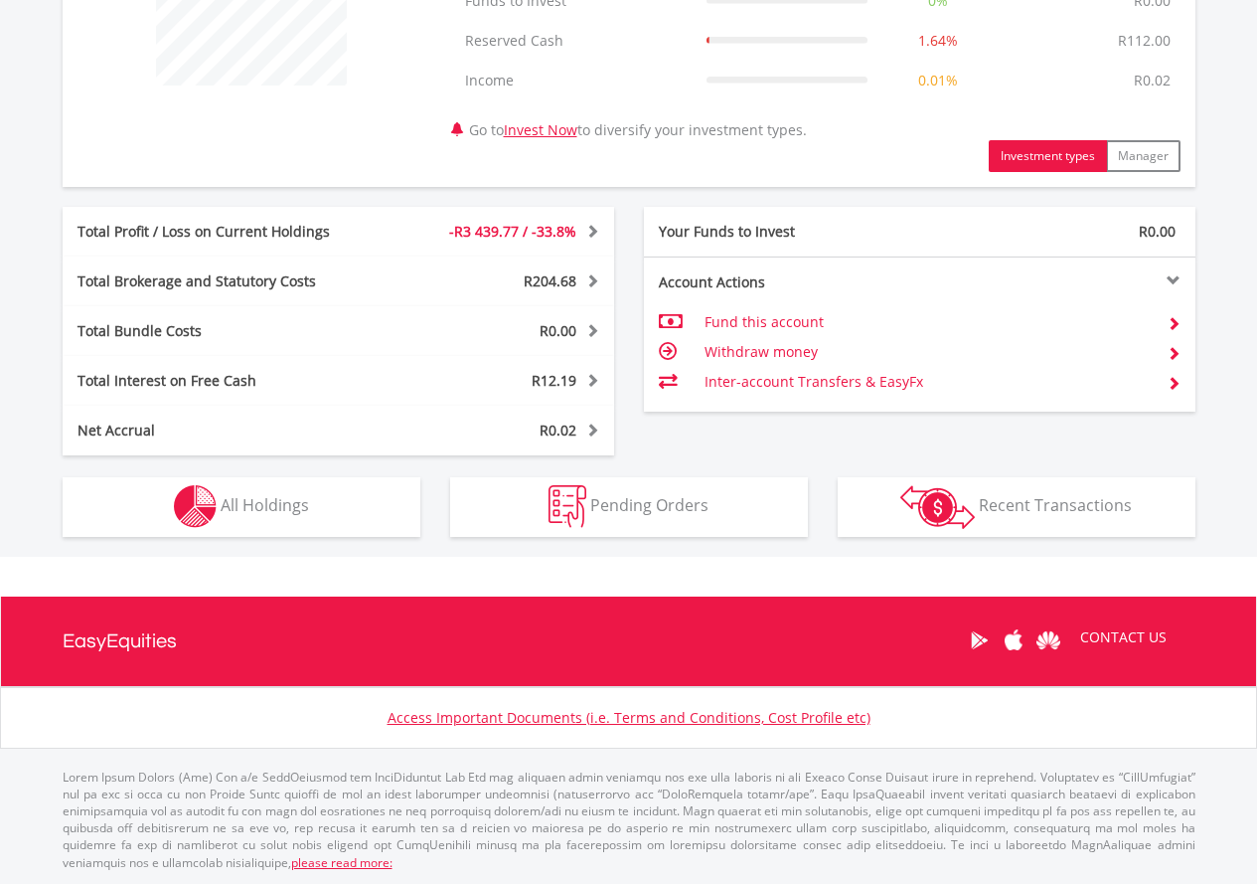 This screenshot has height=884, width=1257. I want to click on td: Withdraw money, so click(927, 352).